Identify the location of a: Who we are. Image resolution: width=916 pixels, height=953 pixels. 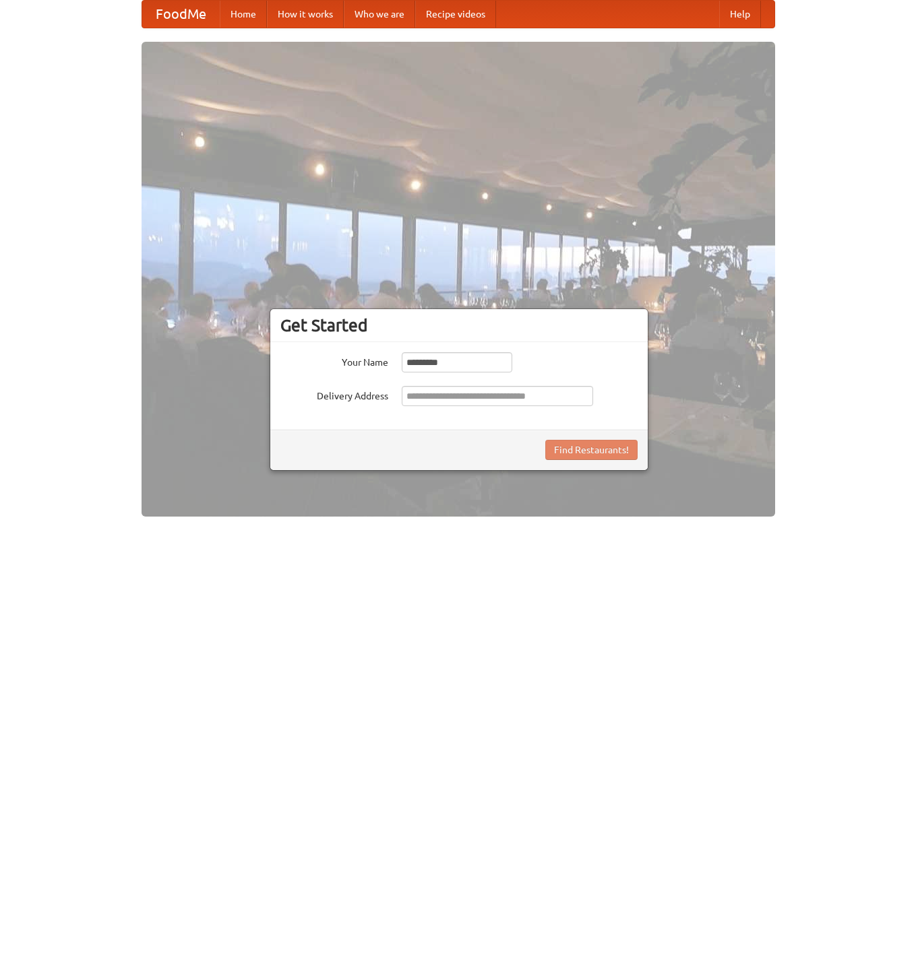
(379, 14).